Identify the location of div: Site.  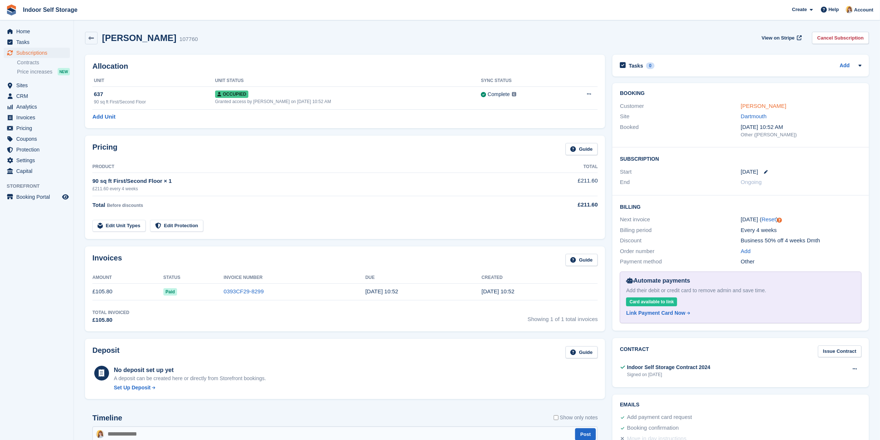
(680, 116).